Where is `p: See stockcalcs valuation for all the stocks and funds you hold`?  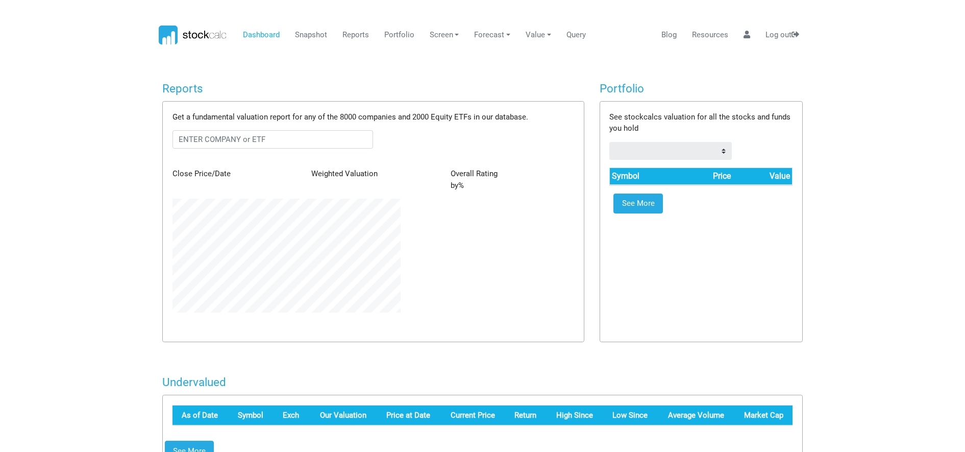 p: See stockcalcs valuation for all the stocks and funds you hold is located at coordinates (701, 122).